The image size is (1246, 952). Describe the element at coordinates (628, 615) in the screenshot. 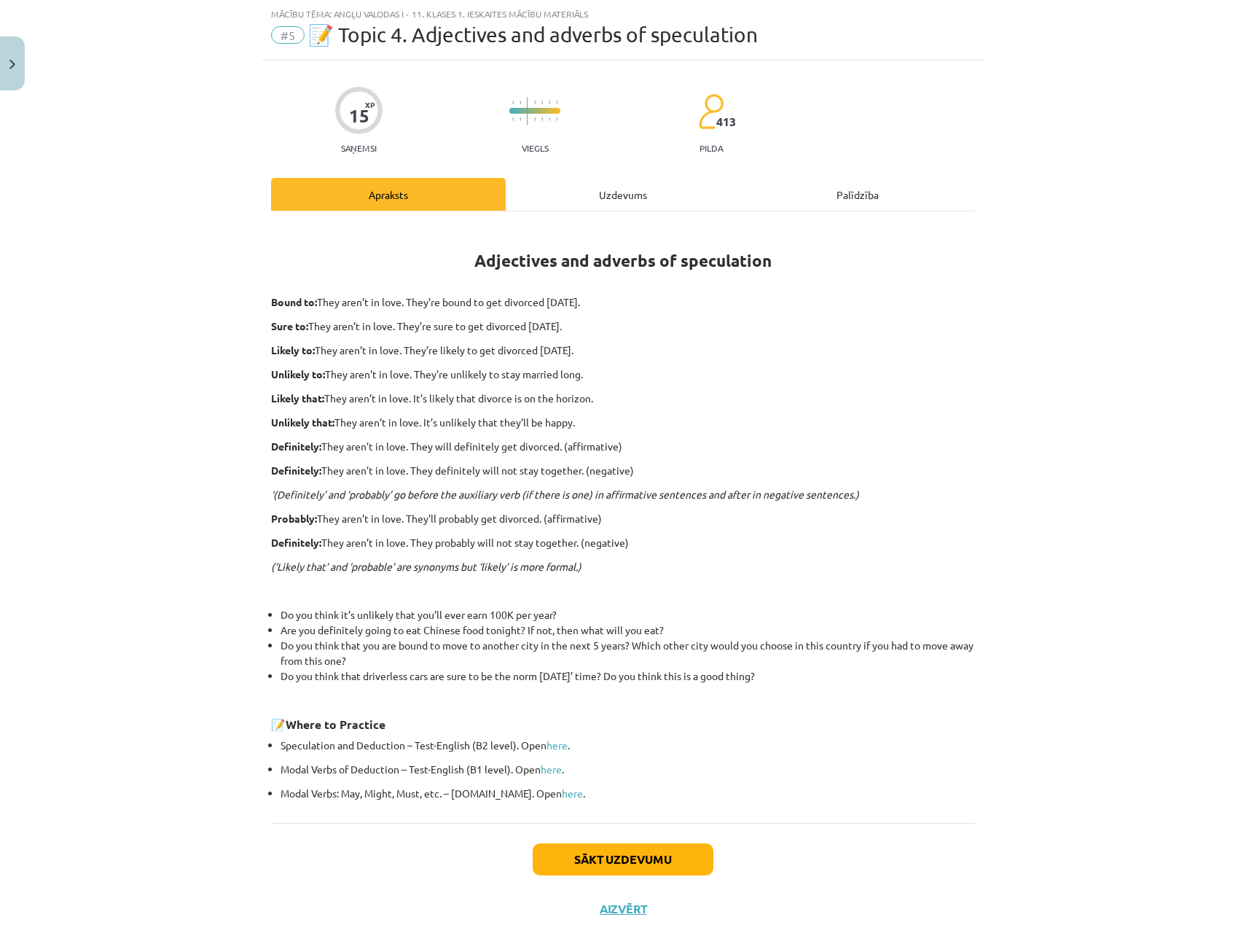

I see `li: Do you think it’s unlikely that you’ll ever earn 100K per year?` at that location.